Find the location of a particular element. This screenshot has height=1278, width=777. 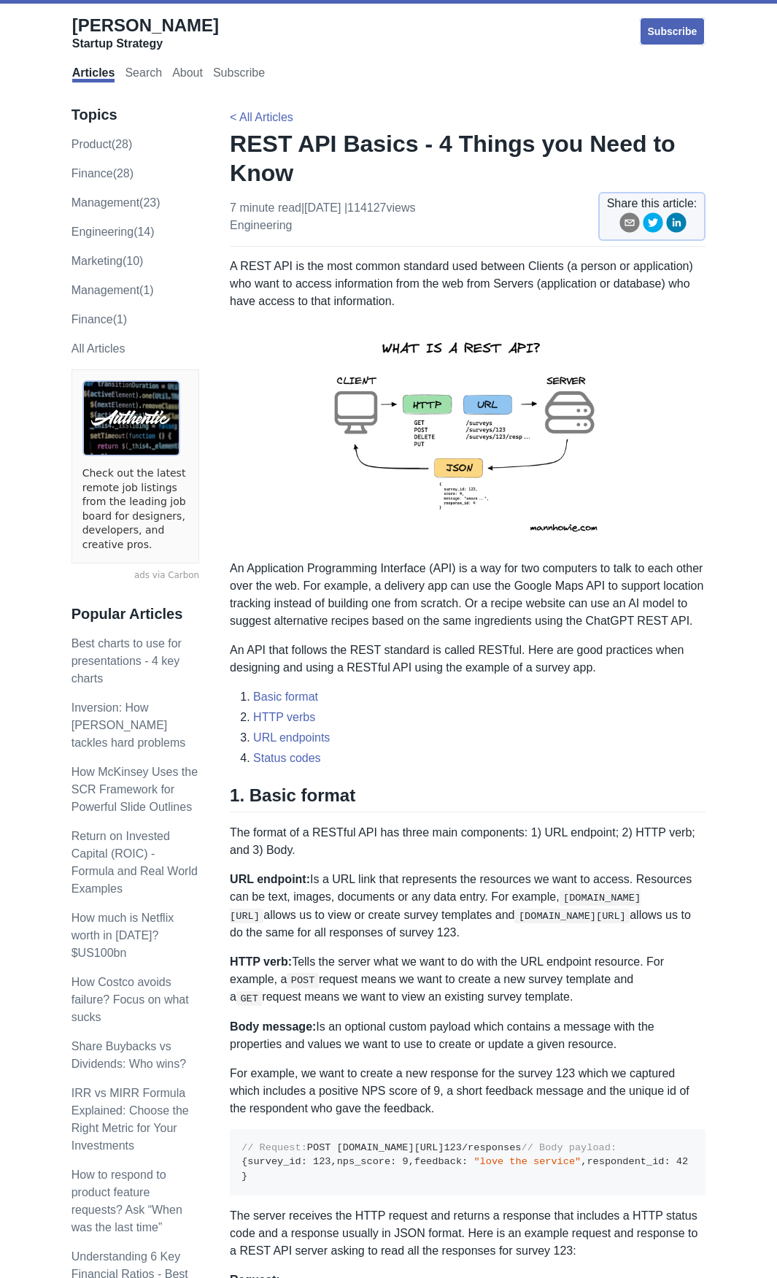

a: How to respond to product feature requests? Ask “When was the last time” is located at coordinates (127, 1201).